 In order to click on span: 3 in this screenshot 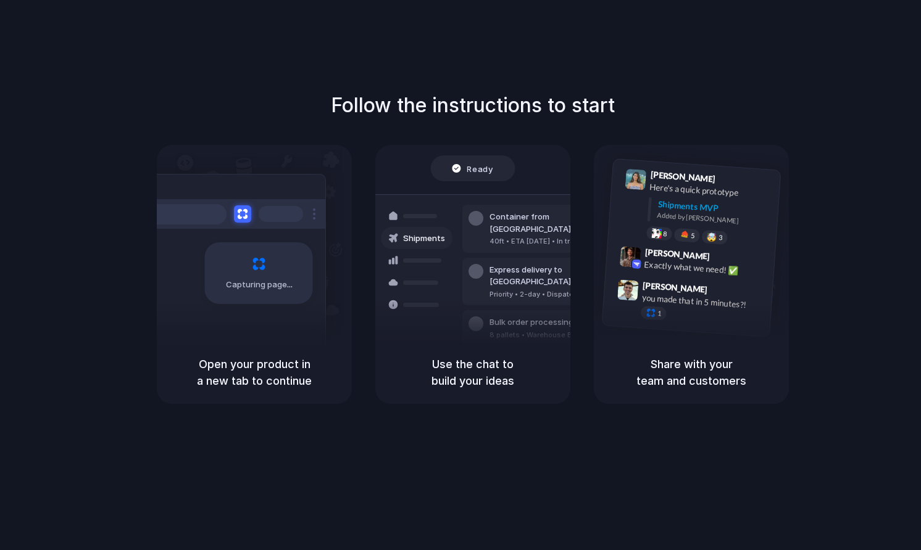, I will do `click(720, 238)`.